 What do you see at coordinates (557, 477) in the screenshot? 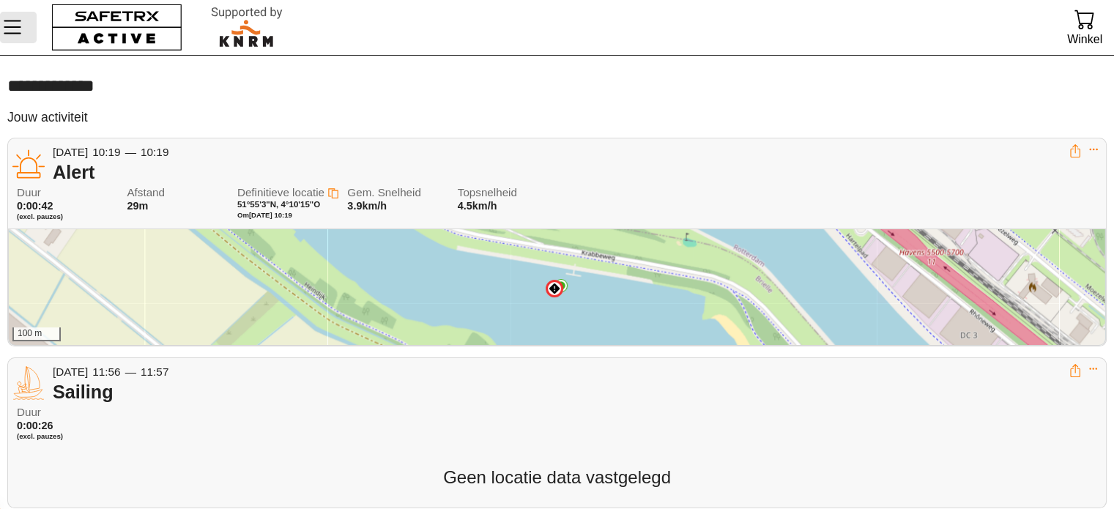
I see `span: Geen locatie data vastgelegd` at bounding box center [557, 477].